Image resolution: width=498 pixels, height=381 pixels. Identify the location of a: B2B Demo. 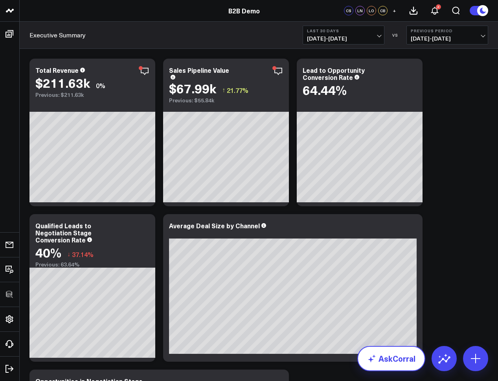
(244, 11).